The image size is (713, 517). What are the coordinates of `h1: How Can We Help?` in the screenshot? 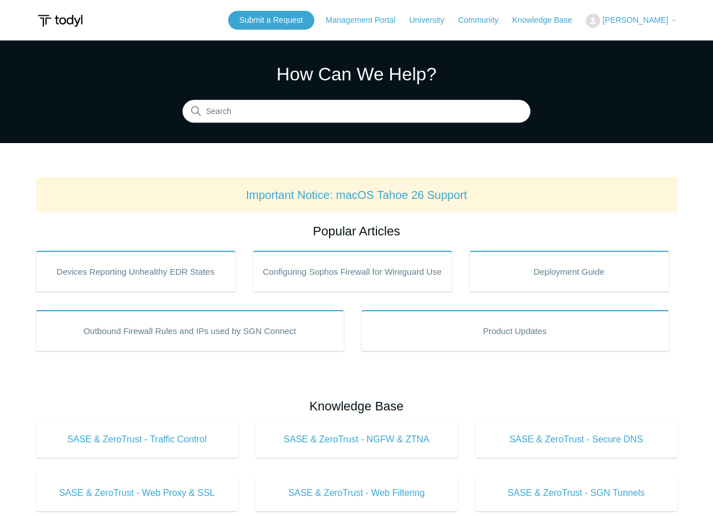 It's located at (356, 74).